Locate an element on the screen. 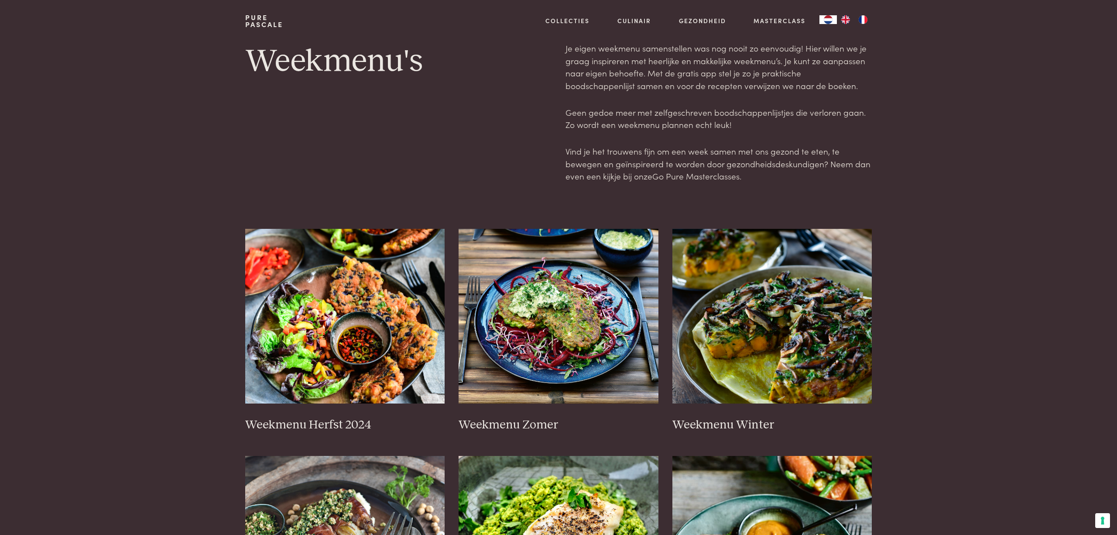 This screenshot has width=1117, height=535. p: Geen gedoe meer met zelfgeschreven boodschappenlijstjes die verloren gaan. Zo wordt een weekmenu ... is located at coordinates (719, 118).